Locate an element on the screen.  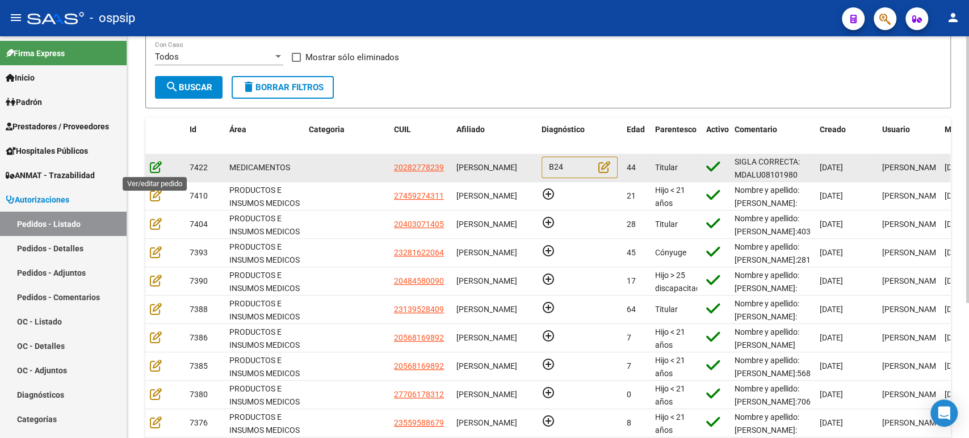
datatable-header-cell: Usuario is located at coordinates (909, 136).